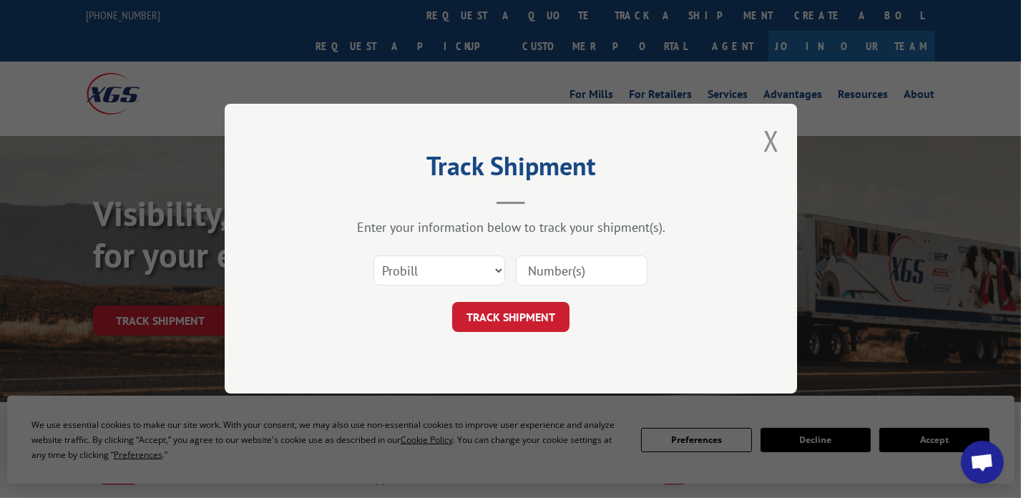 The image size is (1021, 498). Describe the element at coordinates (582, 271) in the screenshot. I see `input: Number(s)` at that location.